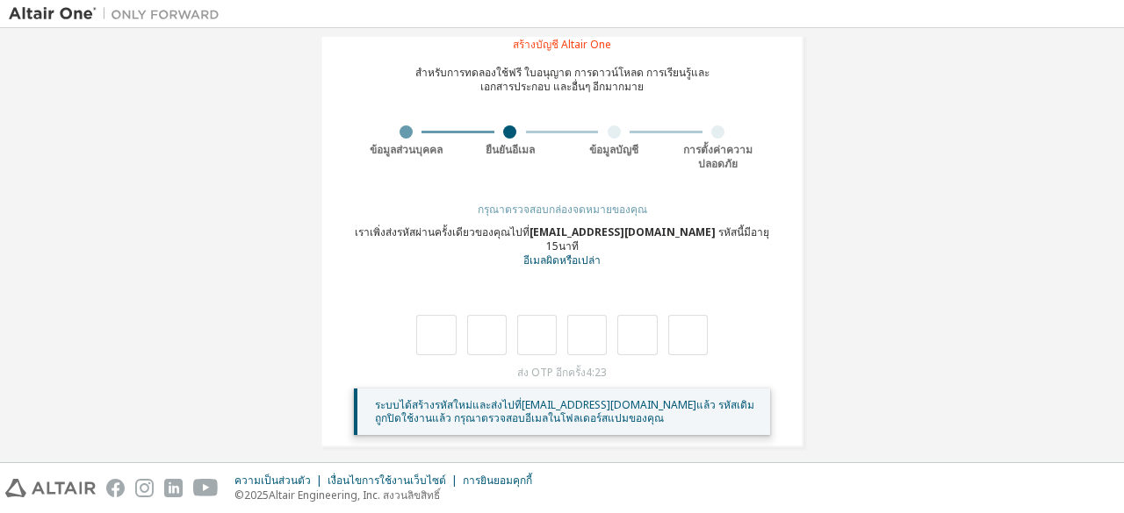 This screenshot has height=513, width=1124. What do you see at coordinates (614, 149) in the screenshot?
I see `font: ข้อมูลบัญชี` at bounding box center [614, 149].